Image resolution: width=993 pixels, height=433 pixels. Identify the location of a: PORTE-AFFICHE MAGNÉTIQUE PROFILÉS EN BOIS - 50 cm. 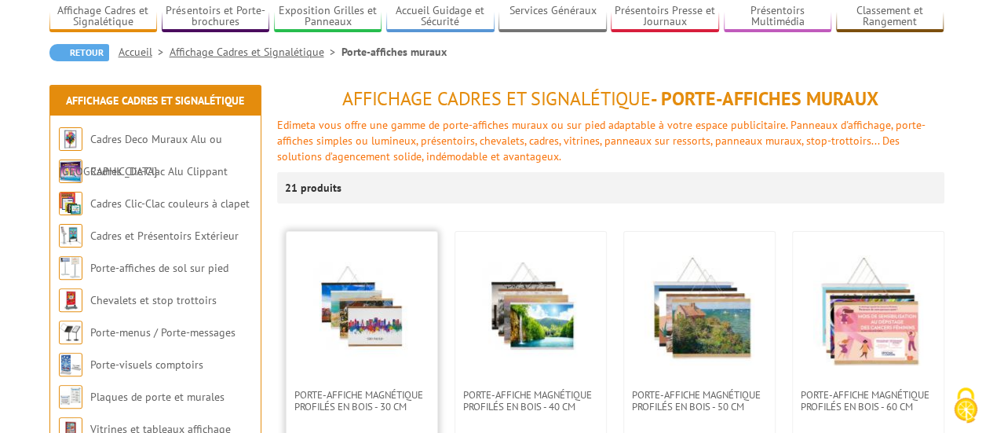
(700, 400).